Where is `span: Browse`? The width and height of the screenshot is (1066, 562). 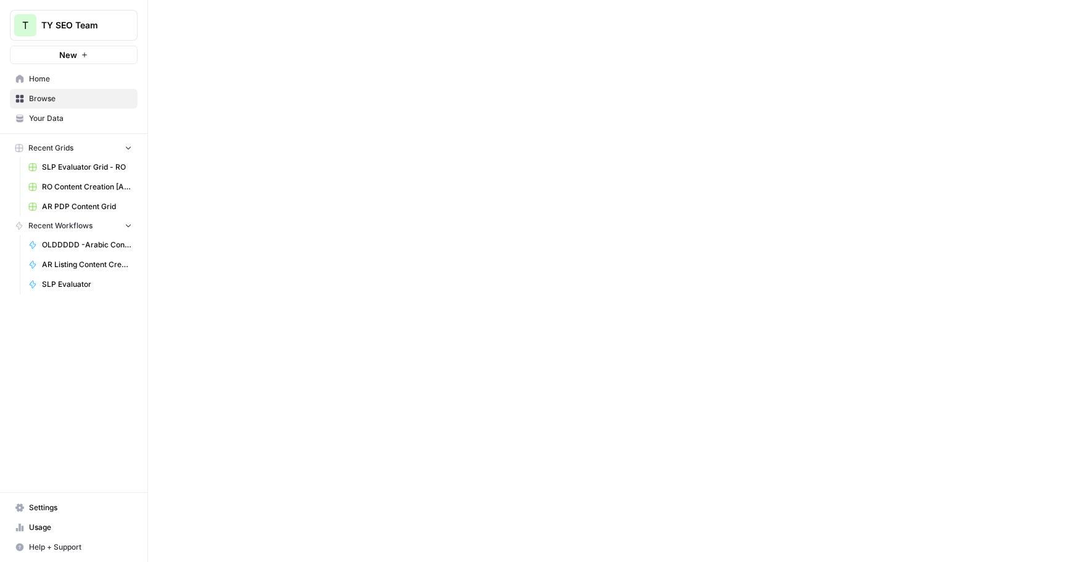 span: Browse is located at coordinates (80, 99).